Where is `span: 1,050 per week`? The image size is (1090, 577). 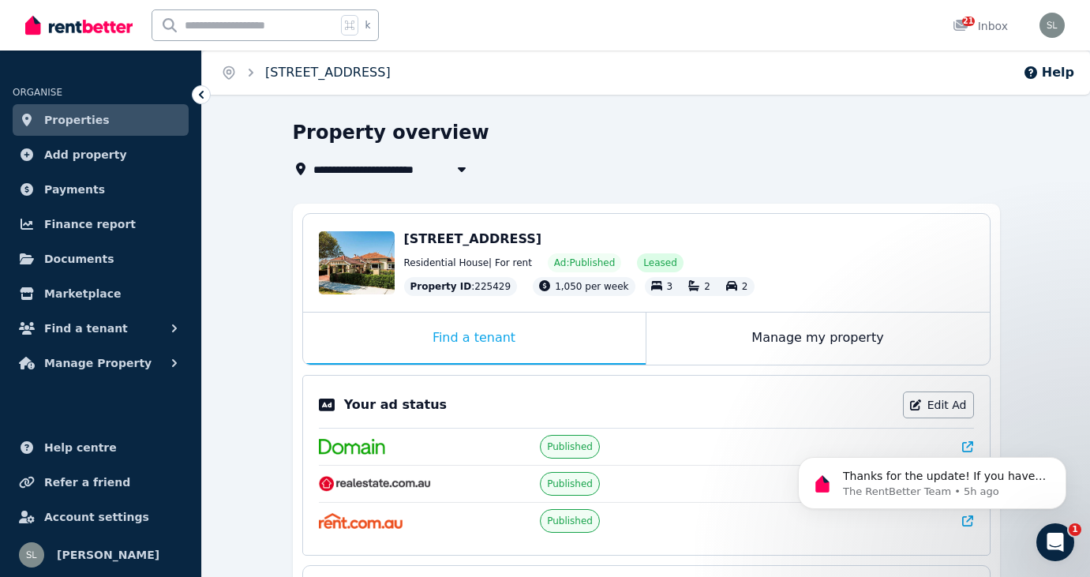
span: 1,050 per week is located at coordinates (591, 287).